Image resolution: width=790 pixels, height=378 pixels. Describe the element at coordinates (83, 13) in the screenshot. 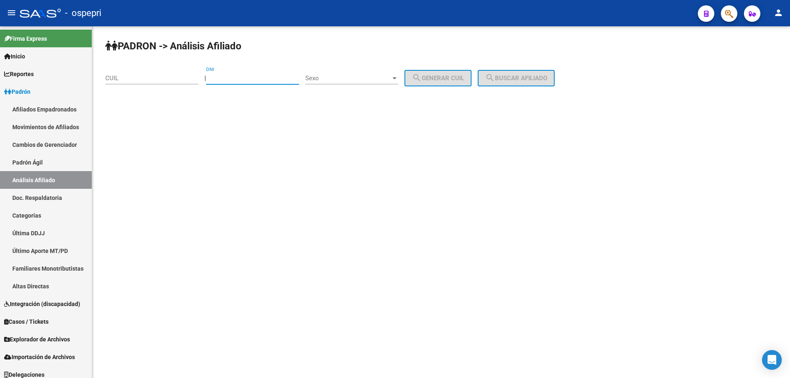

I see `span: - ospepri` at that location.